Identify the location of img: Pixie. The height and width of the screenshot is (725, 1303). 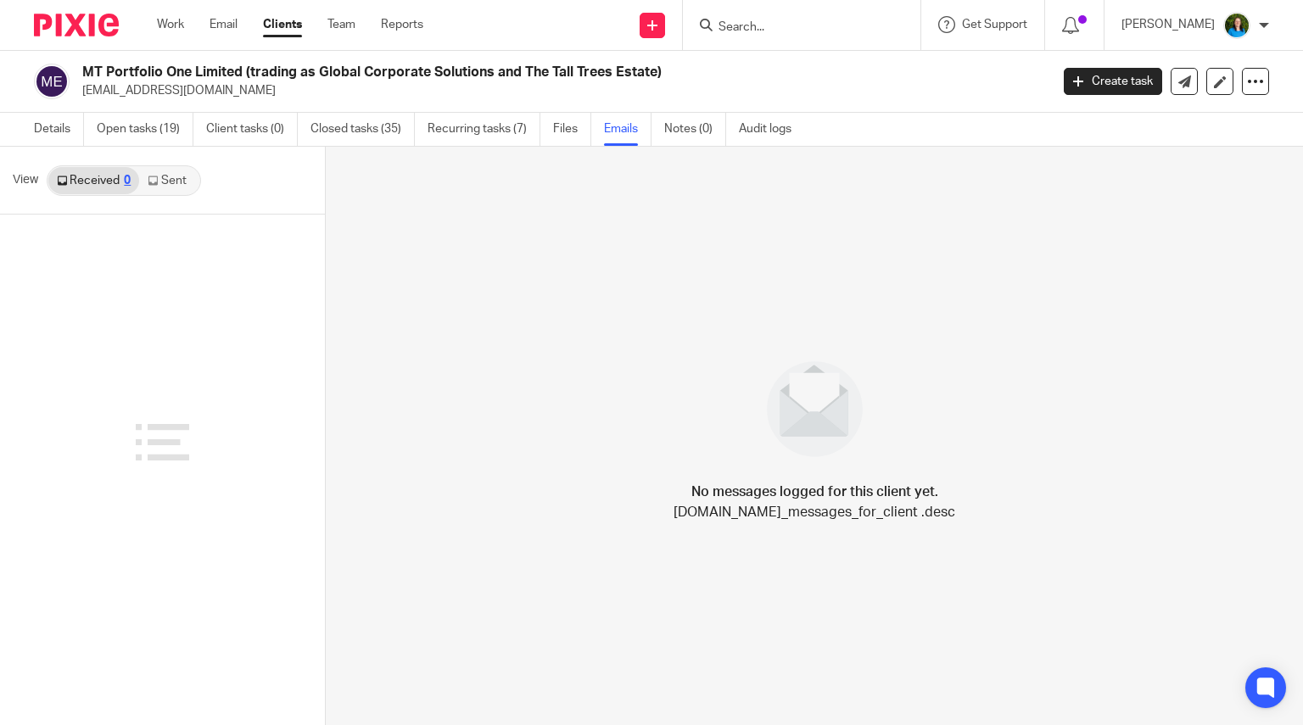
(76, 25).